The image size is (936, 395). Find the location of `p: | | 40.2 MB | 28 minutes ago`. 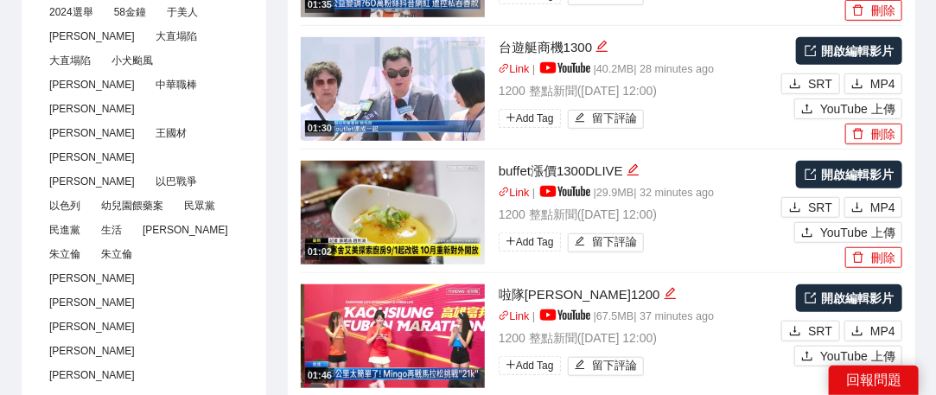

p: | | 40.2 MB | 28 minutes ago is located at coordinates (638, 70).